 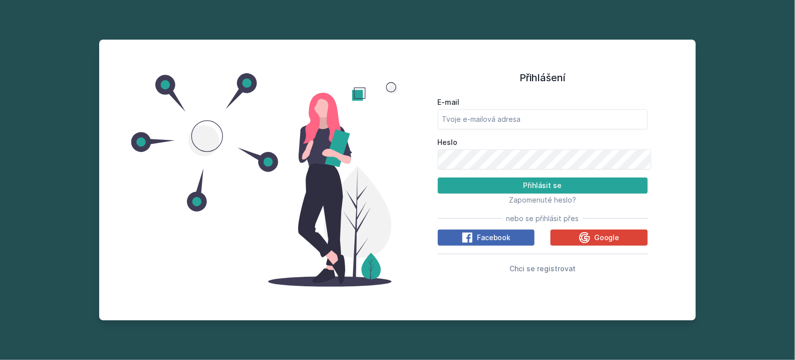 What do you see at coordinates (543, 268) in the screenshot?
I see `button: Chci se registrovat` at bounding box center [543, 268].